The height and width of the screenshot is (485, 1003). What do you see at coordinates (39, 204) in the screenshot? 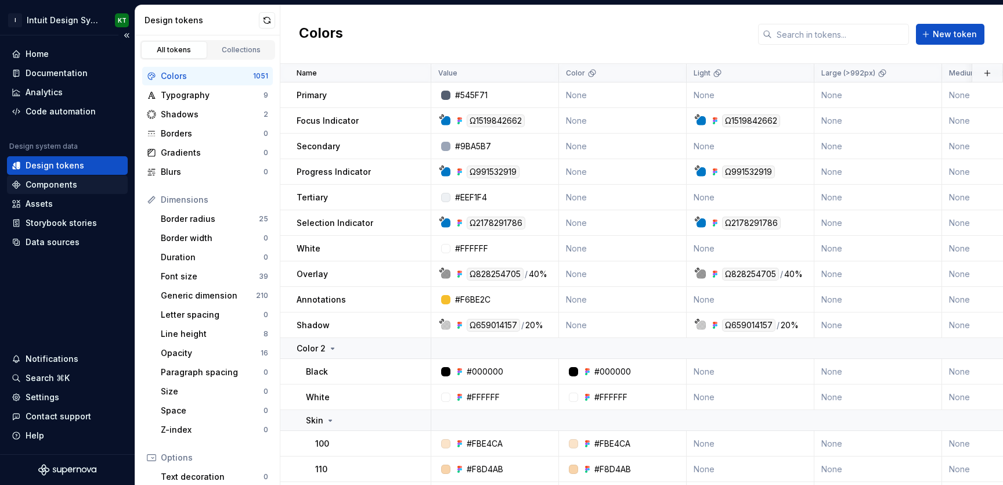
I see `div: Assets` at bounding box center [39, 204].